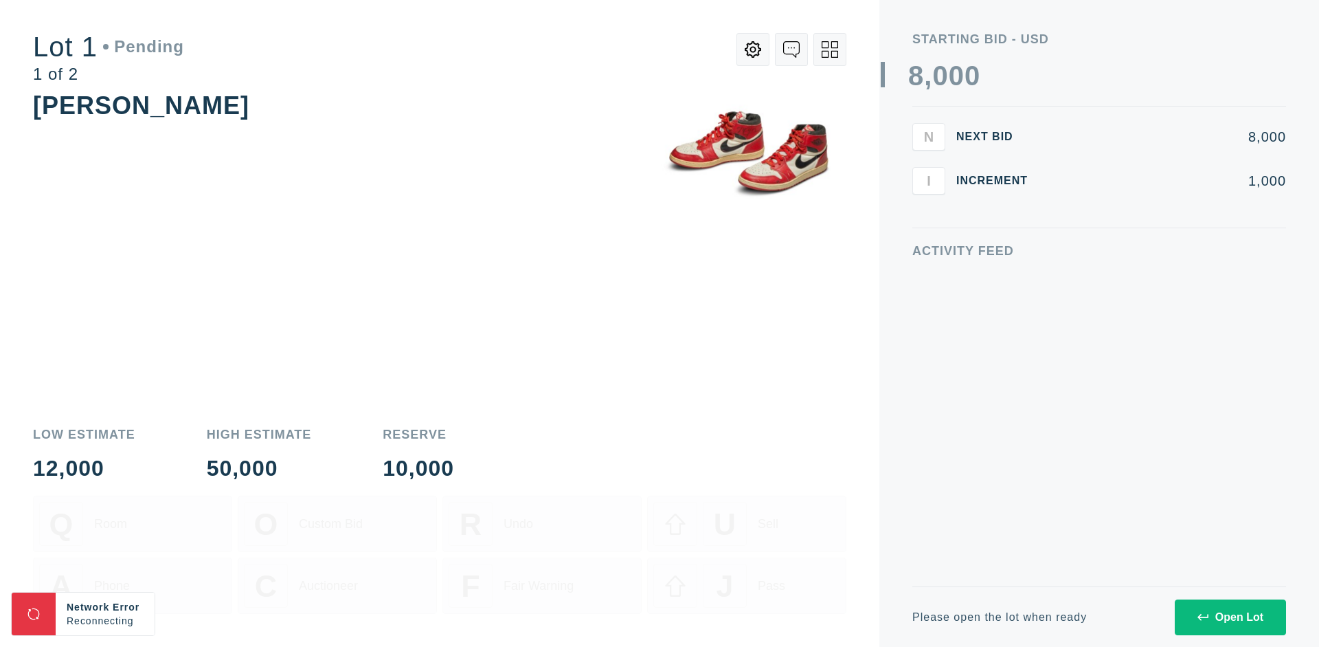  What do you see at coordinates (418, 468) in the screenshot?
I see `div: 10,000` at bounding box center [418, 468].